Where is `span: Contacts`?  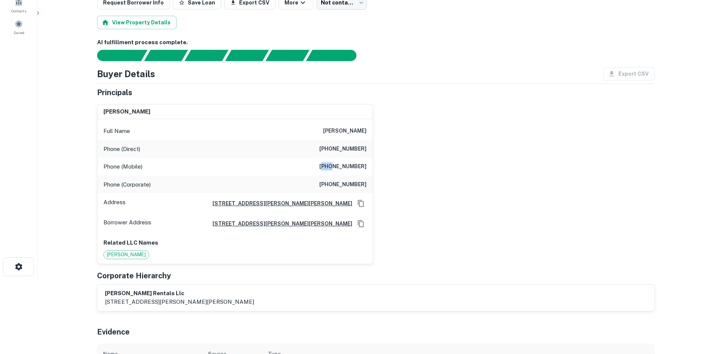 span: Contacts is located at coordinates (19, 11).